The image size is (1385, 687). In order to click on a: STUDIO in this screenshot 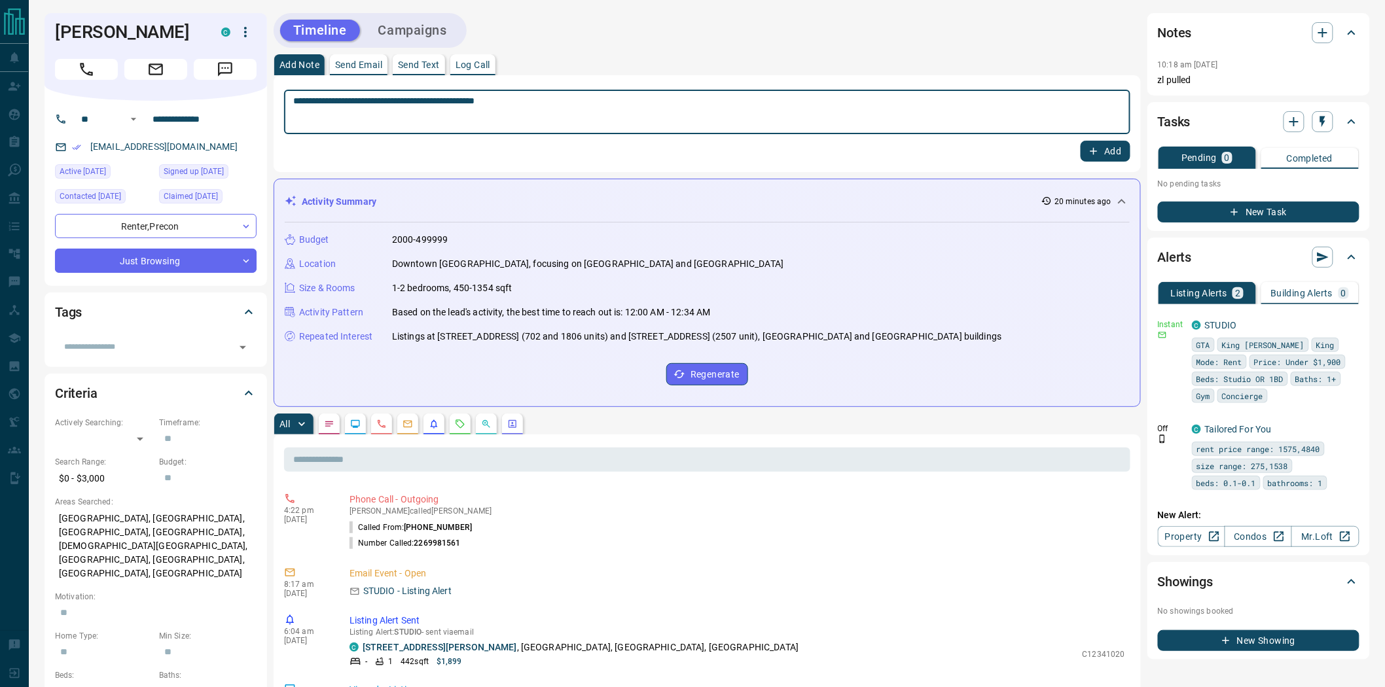, I will do `click(1220, 325)`.